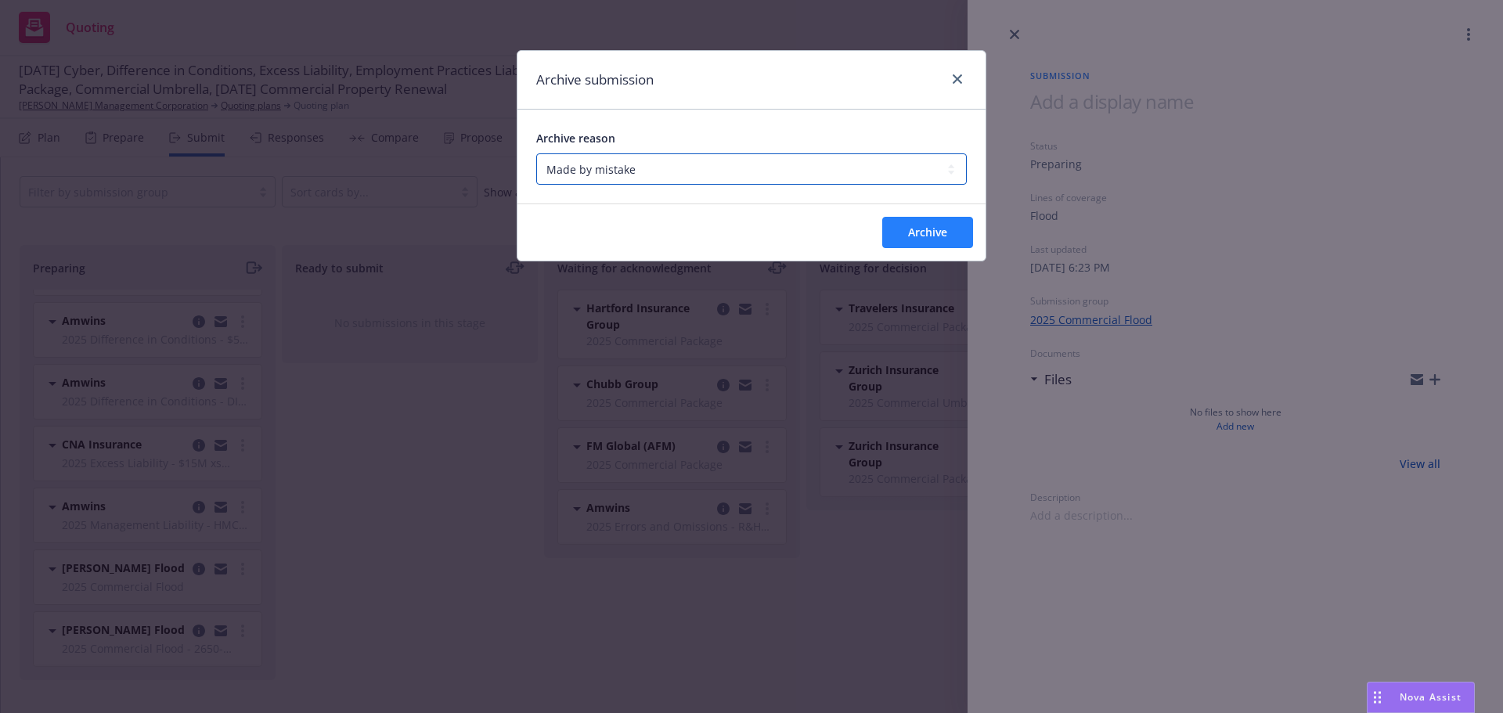 This screenshot has width=1503, height=713. What do you see at coordinates (1431, 697) in the screenshot?
I see `span: Nova Assist` at bounding box center [1431, 697].